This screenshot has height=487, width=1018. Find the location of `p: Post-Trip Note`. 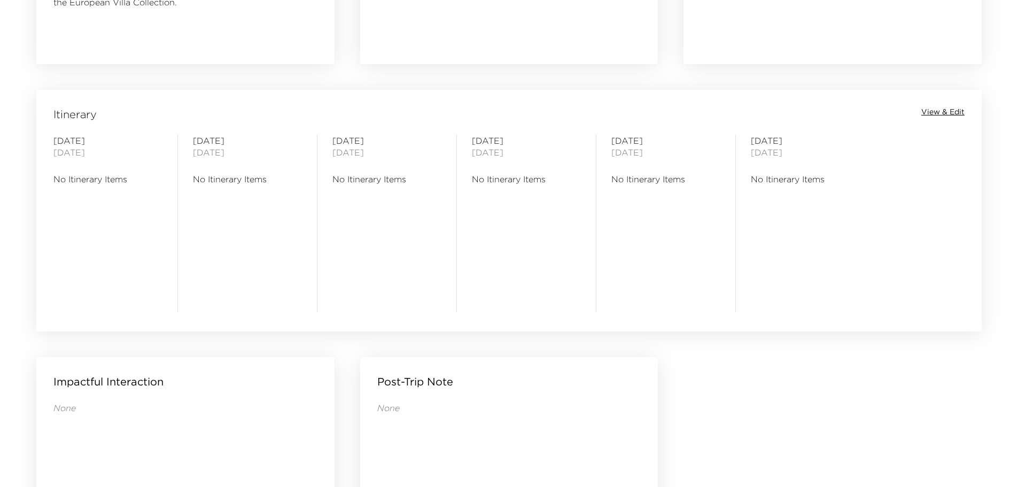

p: Post-Trip Note is located at coordinates (415, 381).